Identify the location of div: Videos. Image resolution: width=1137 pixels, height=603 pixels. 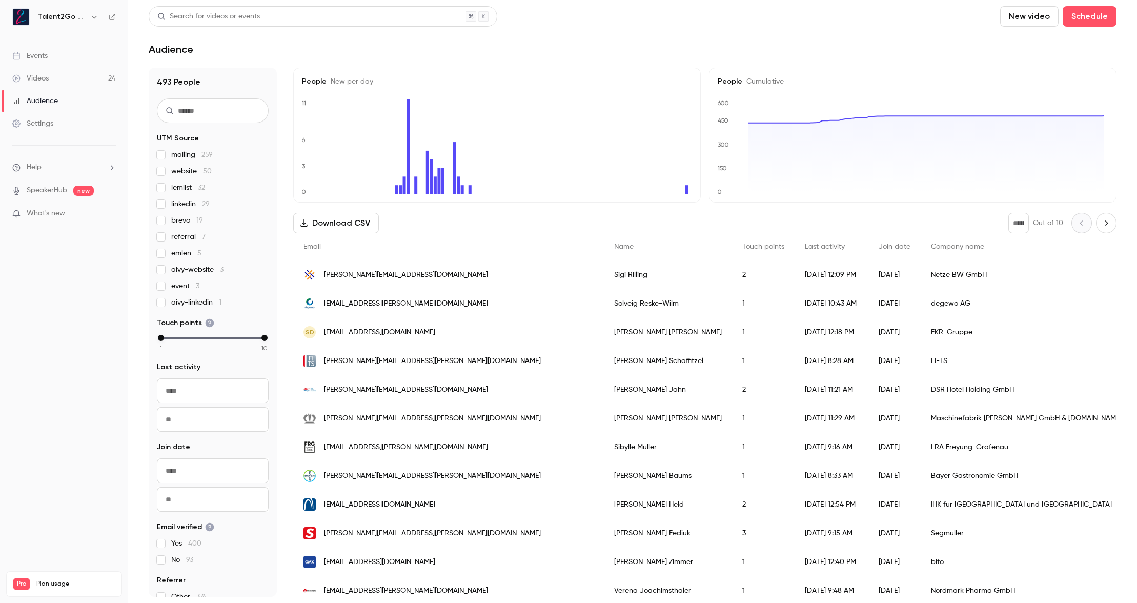
(30, 78).